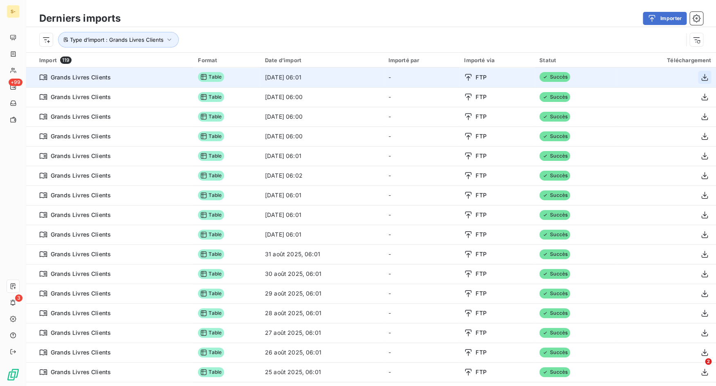  What do you see at coordinates (322, 293) in the screenshot?
I see `td: 29 août 2025, 06:01` at bounding box center [322, 293].